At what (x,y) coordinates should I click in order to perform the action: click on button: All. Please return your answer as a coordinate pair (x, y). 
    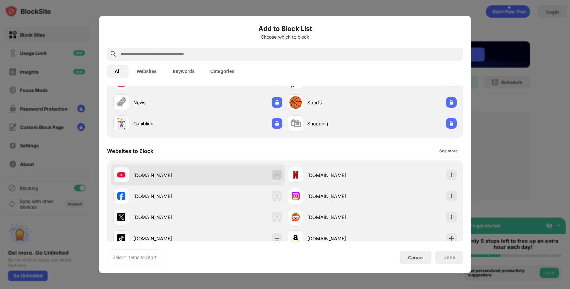
    Looking at the image, I should click on (118, 71).